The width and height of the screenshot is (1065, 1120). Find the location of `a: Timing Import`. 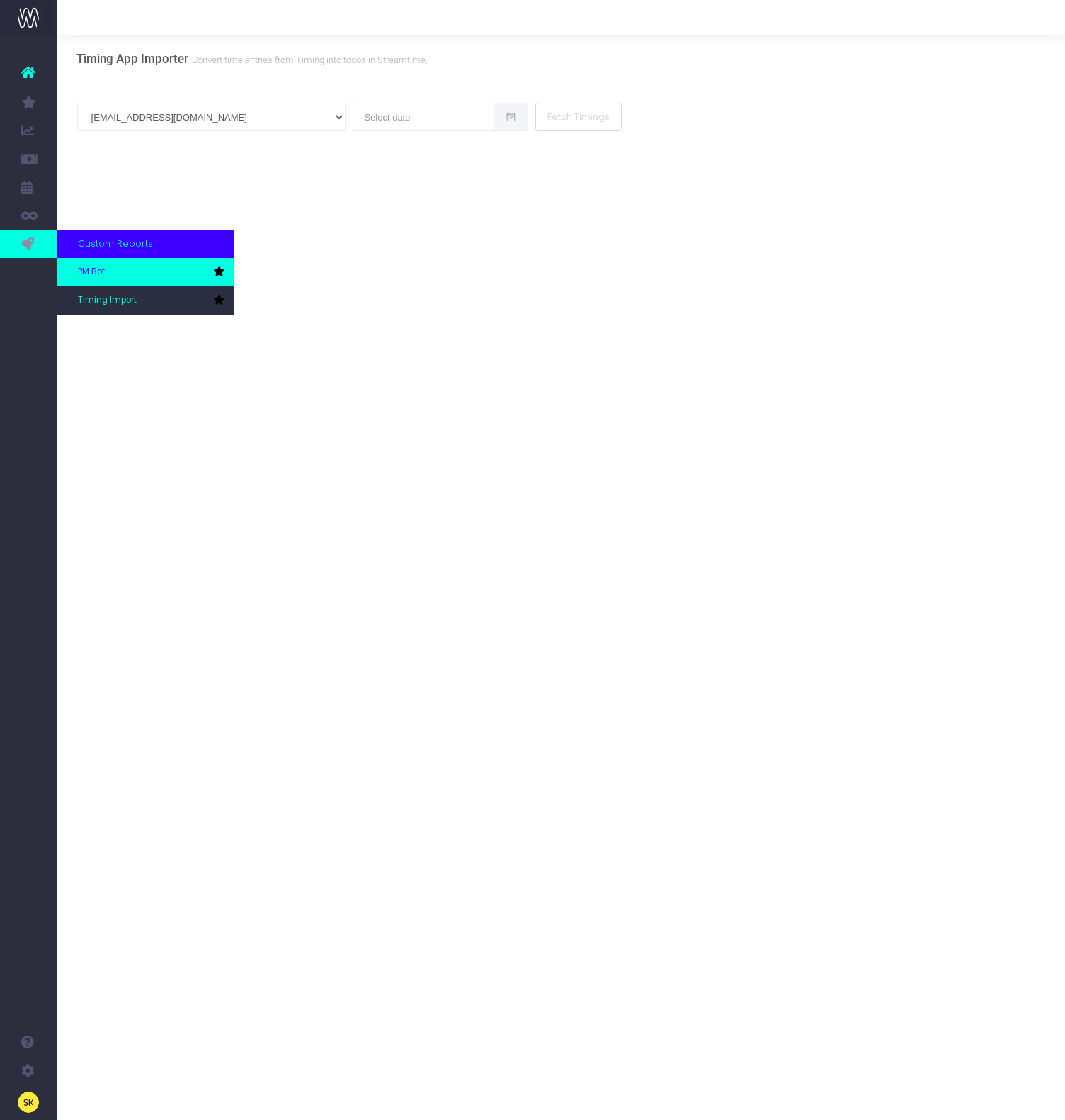

a: Timing Import is located at coordinates (145, 300).